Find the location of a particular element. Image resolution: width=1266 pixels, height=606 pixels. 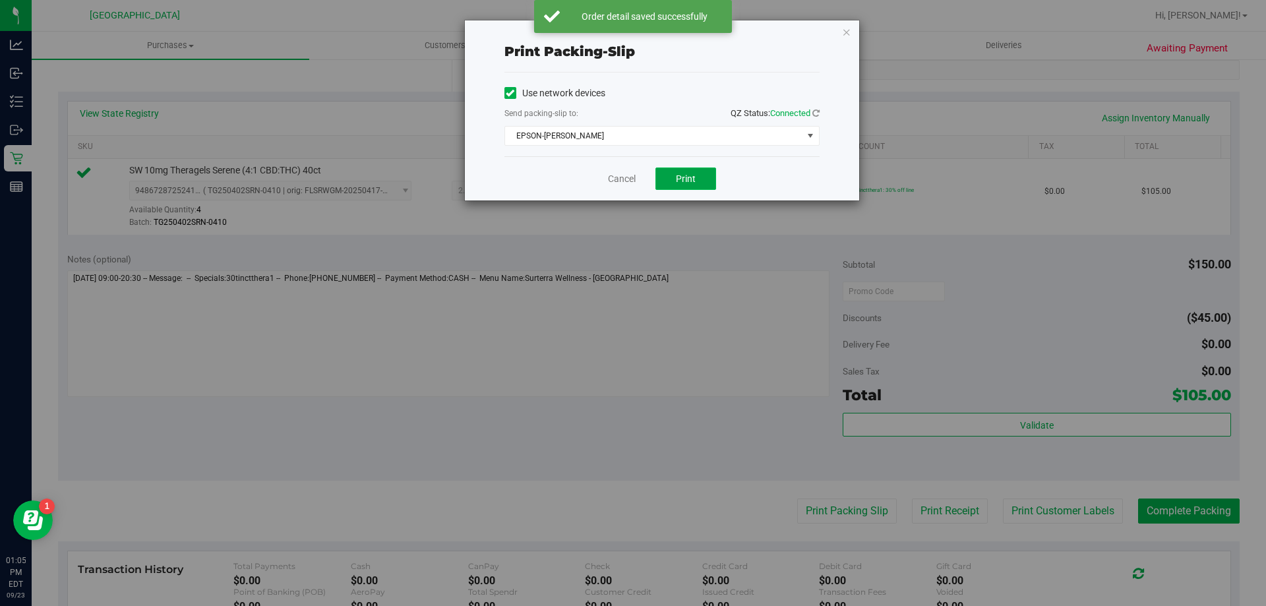

a: Cancel is located at coordinates (622, 179).